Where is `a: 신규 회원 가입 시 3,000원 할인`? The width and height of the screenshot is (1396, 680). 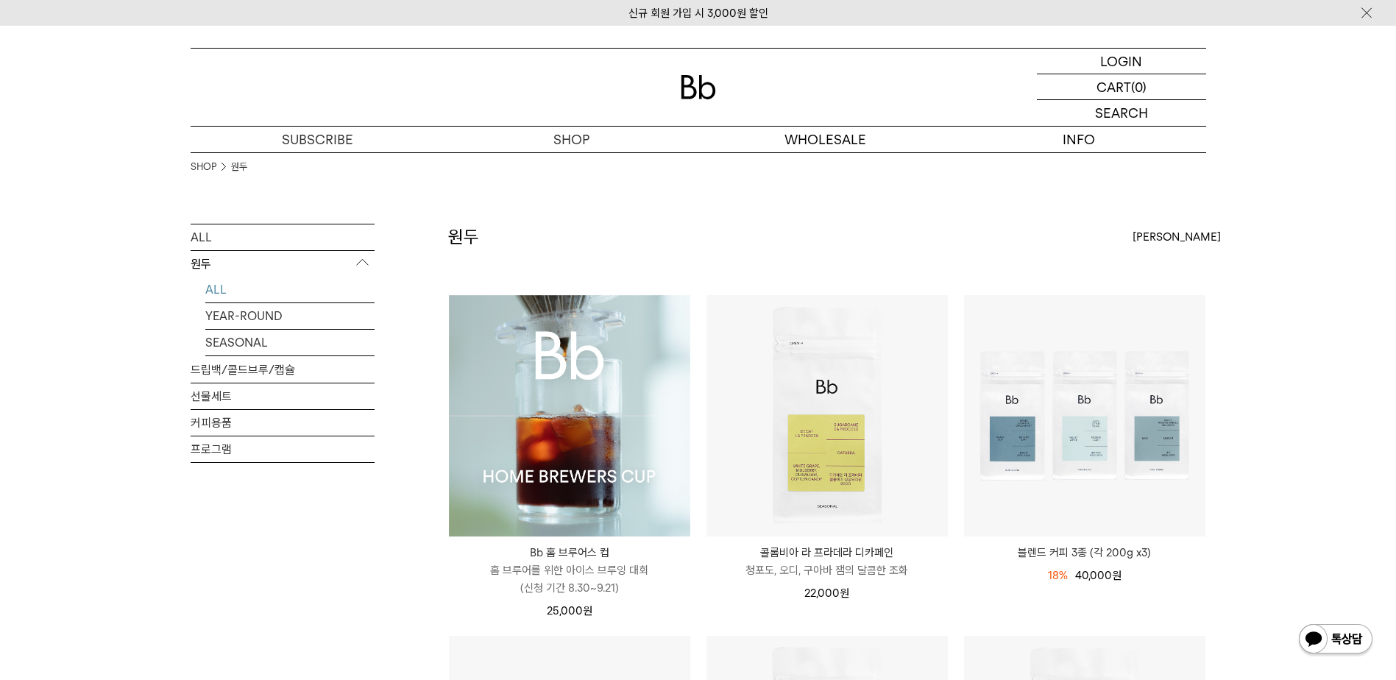
a: 신규 회원 가입 시 3,000원 할인 is located at coordinates (698, 13).